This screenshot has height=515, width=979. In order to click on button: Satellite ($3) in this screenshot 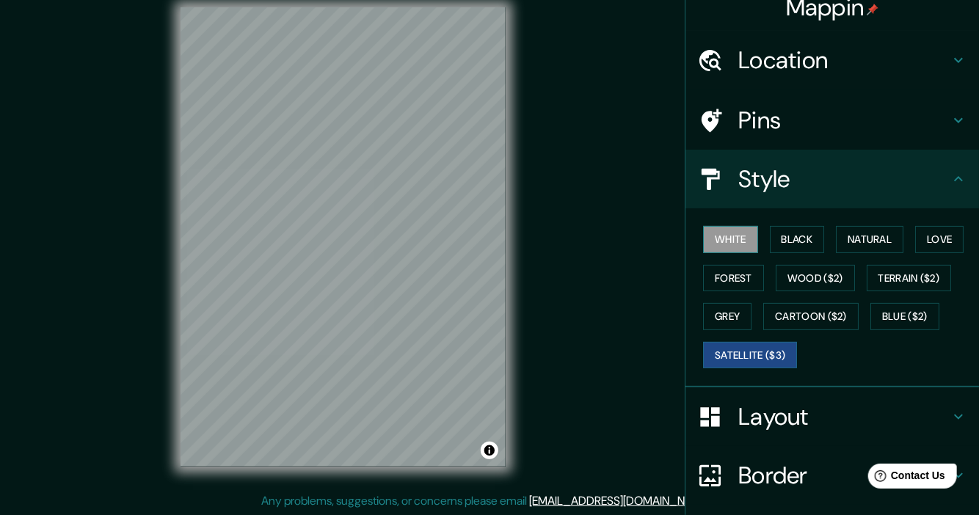, I will do `click(750, 355)`.